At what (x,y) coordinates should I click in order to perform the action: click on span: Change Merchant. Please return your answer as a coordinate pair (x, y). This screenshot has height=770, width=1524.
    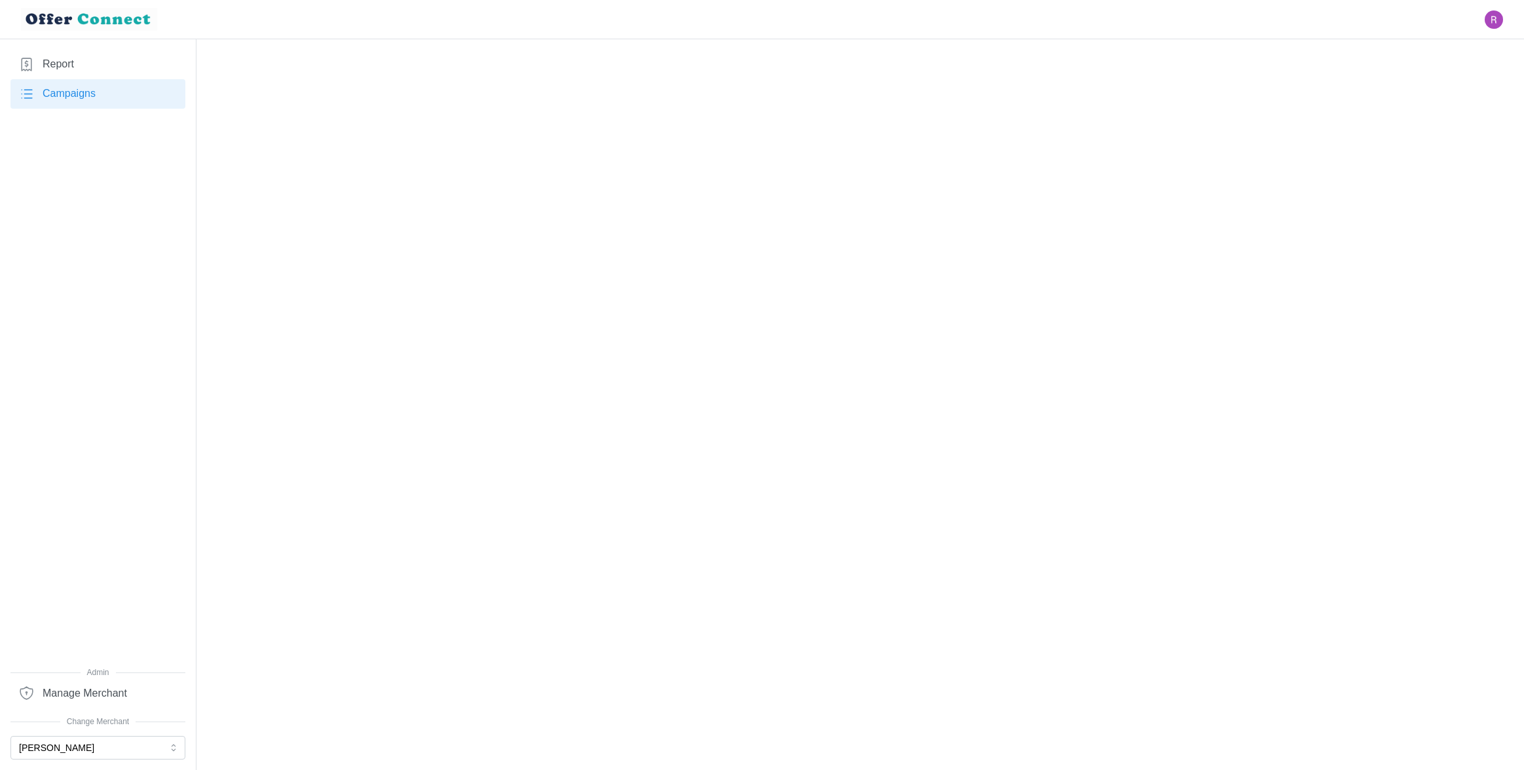
    Looking at the image, I should click on (98, 722).